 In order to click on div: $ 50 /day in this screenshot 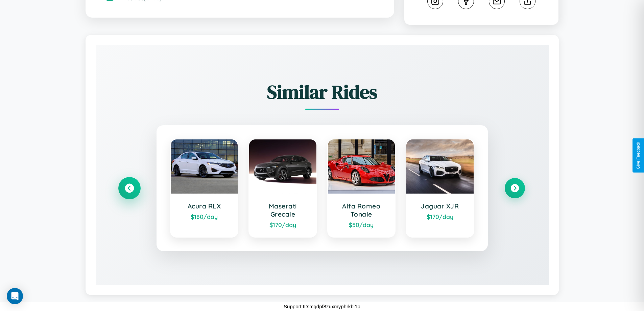, I will do `click(361, 224)`.